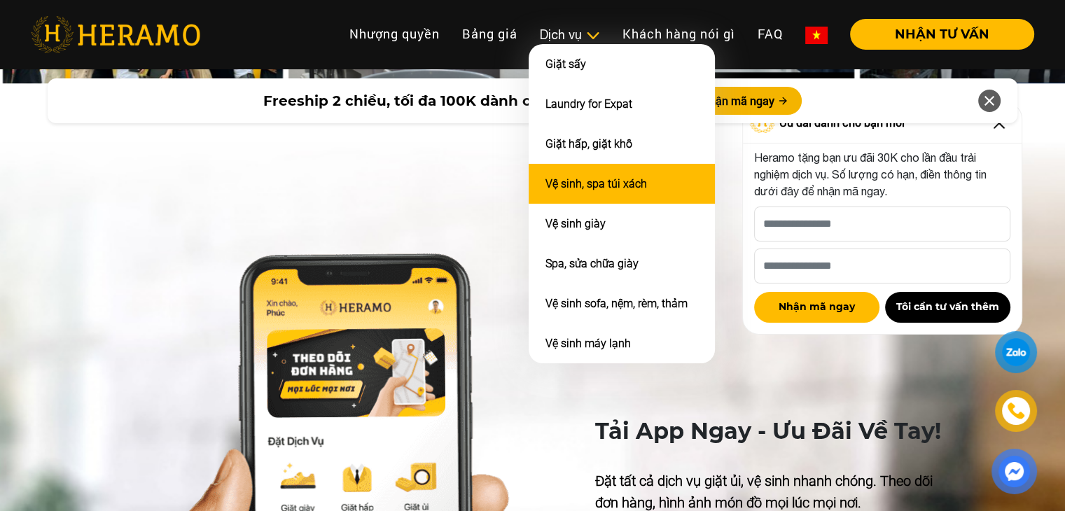 The width and height of the screenshot is (1065, 511). I want to click on a: Giặt hấp, giặt khô, so click(589, 144).